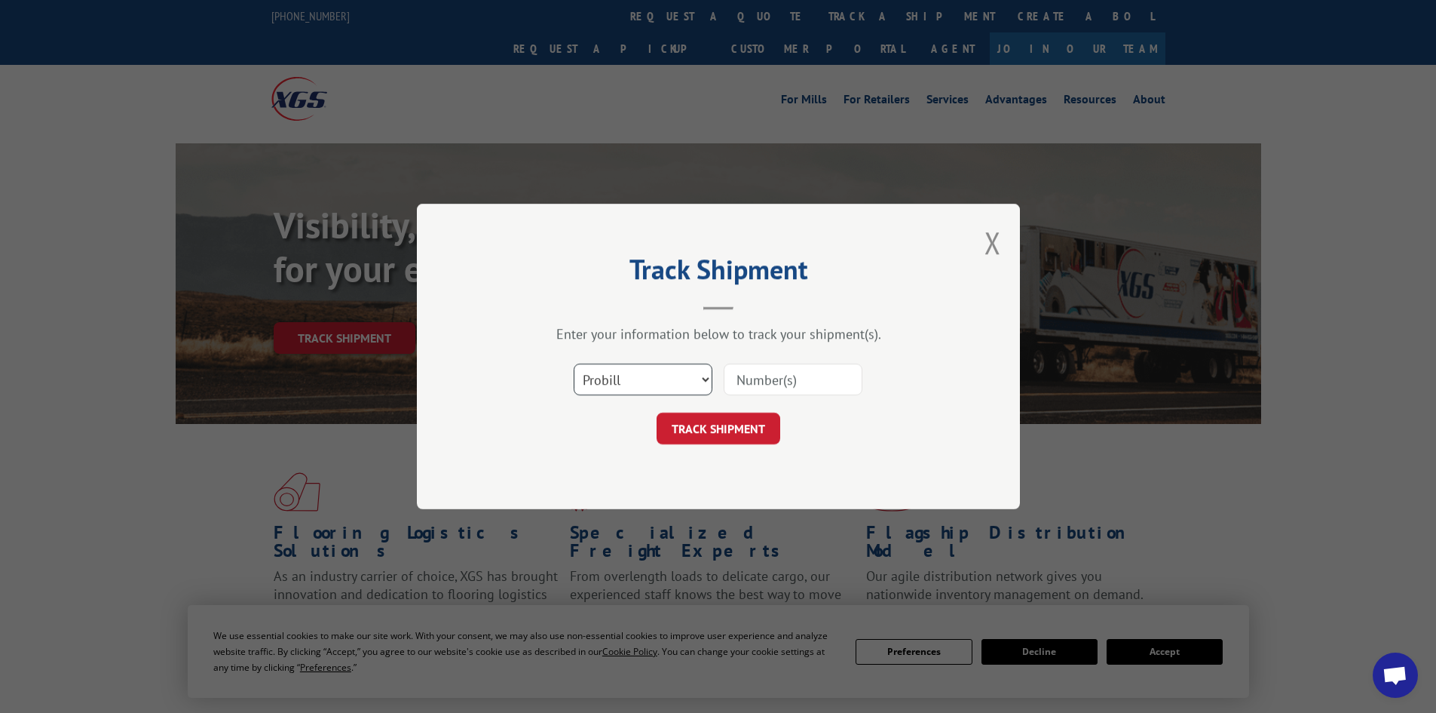  I want to click on button: TRACK SHIPMENT, so click(719, 428).